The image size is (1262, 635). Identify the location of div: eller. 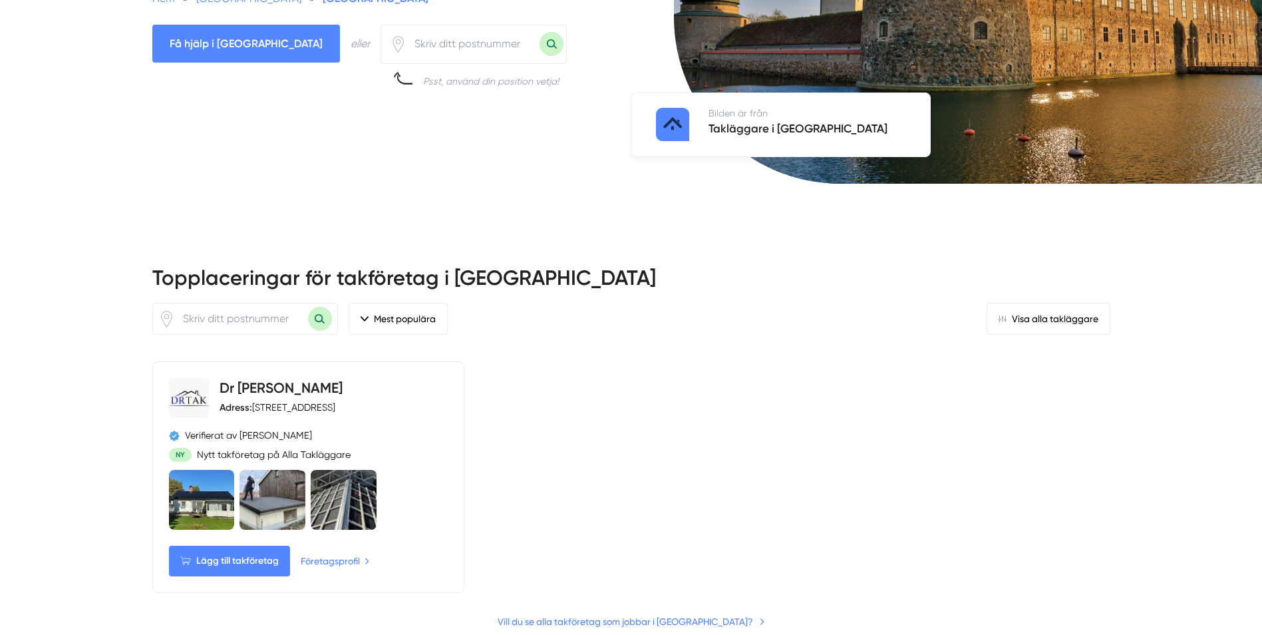
(360, 43).